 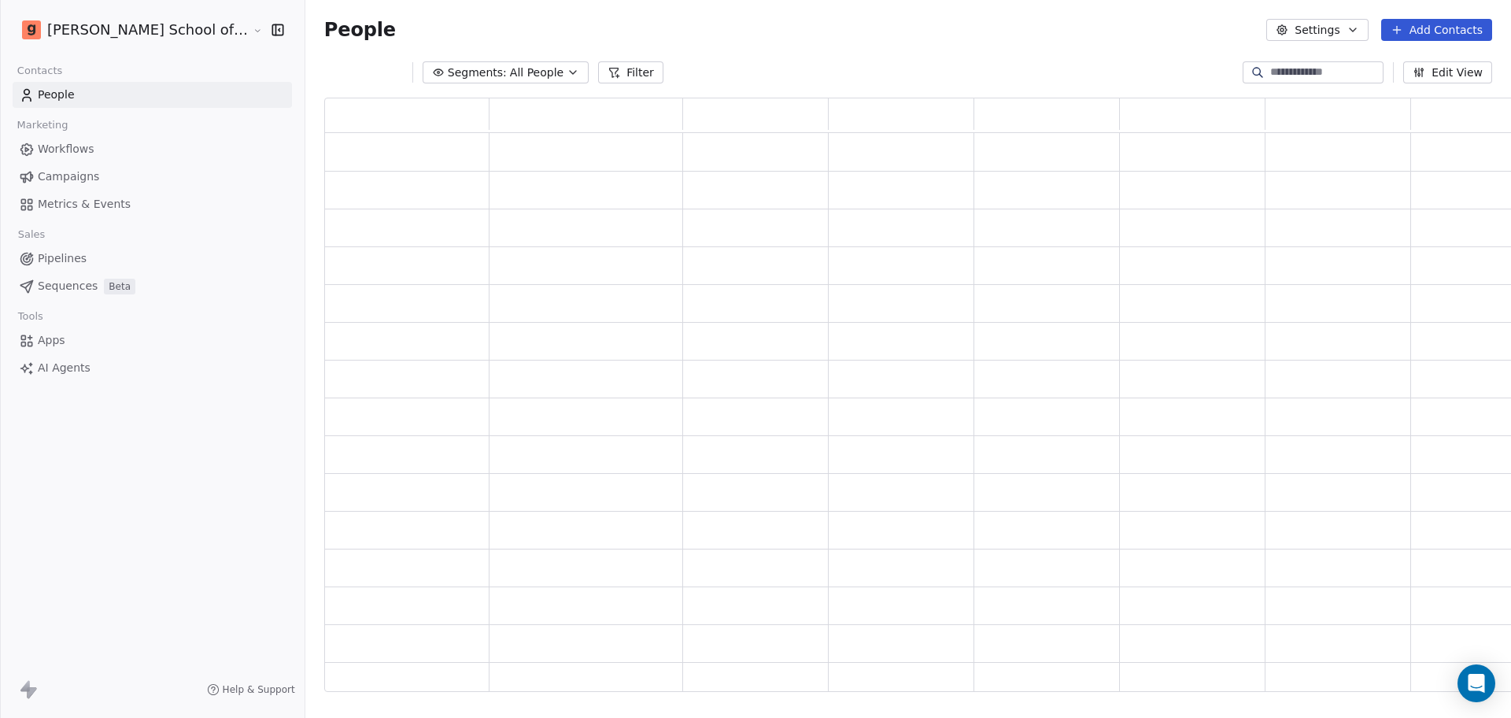 I want to click on button: Settings, so click(x=1317, y=30).